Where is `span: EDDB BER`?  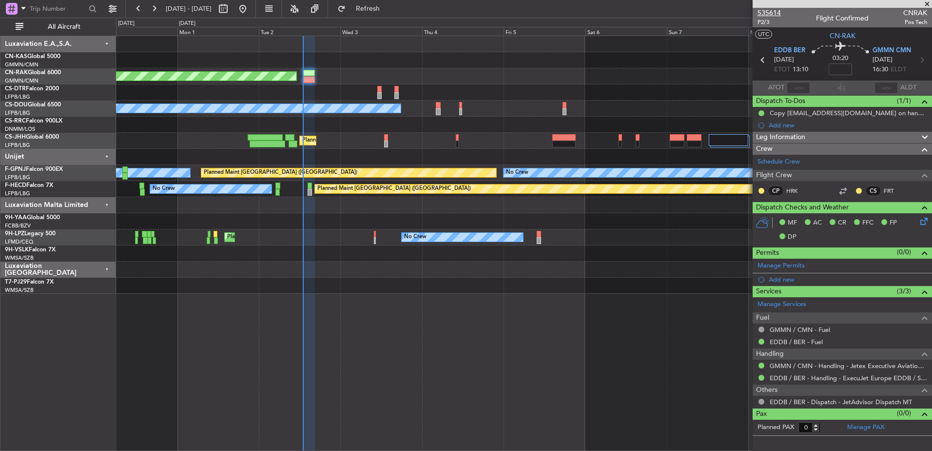
span: EDDB BER is located at coordinates (790, 51).